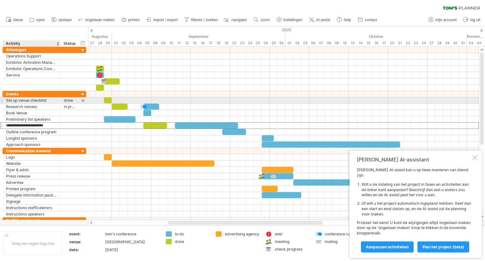  Describe the element at coordinates (443, 20) in the screenshot. I see `a: mijn account` at that location.